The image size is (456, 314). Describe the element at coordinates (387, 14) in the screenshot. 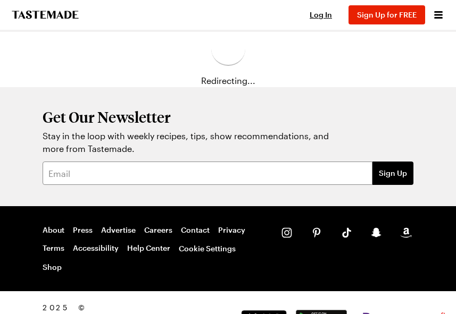

I see `span: Sign Up for FREE` at that location.